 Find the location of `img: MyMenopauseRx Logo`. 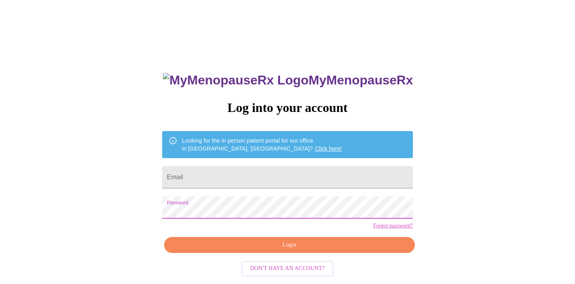

img: MyMenopauseRx Logo is located at coordinates (235, 80).